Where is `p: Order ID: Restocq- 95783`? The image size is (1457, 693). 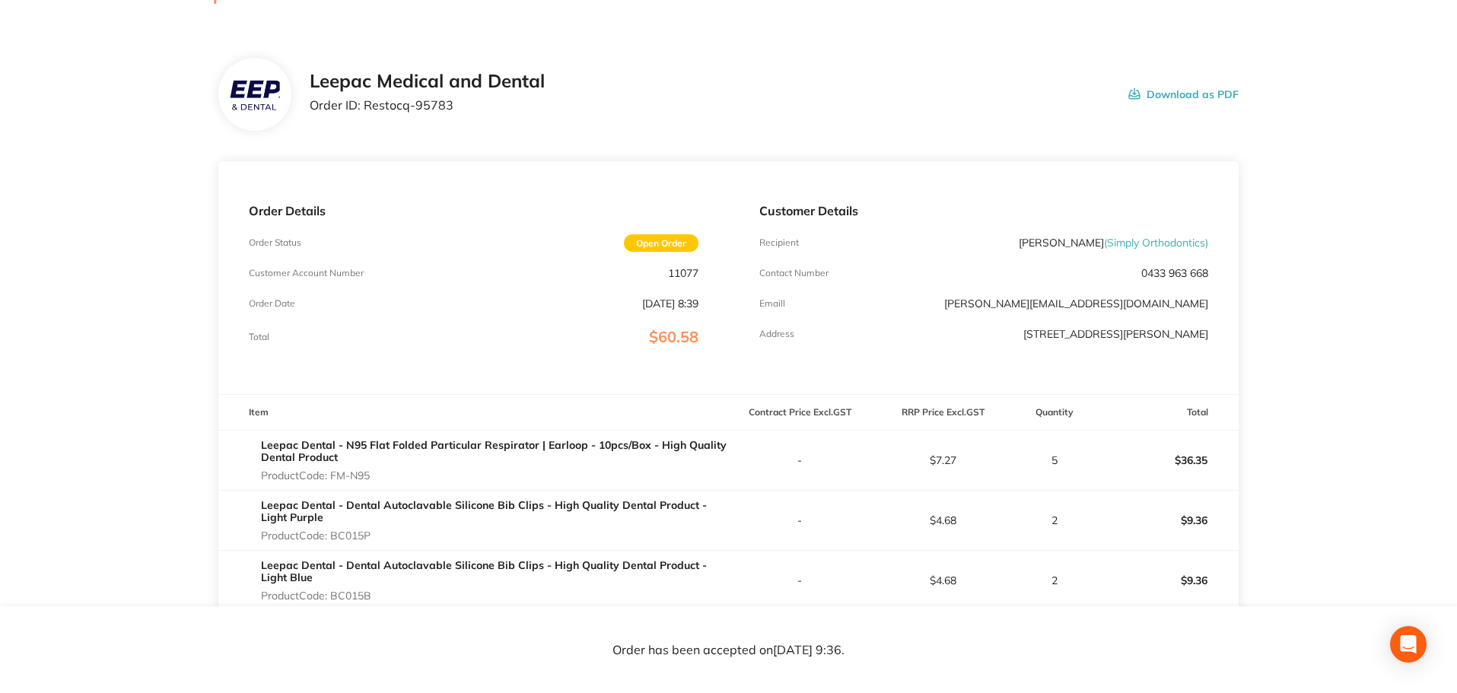 p: Order ID: Restocq- 95783 is located at coordinates (427, 105).